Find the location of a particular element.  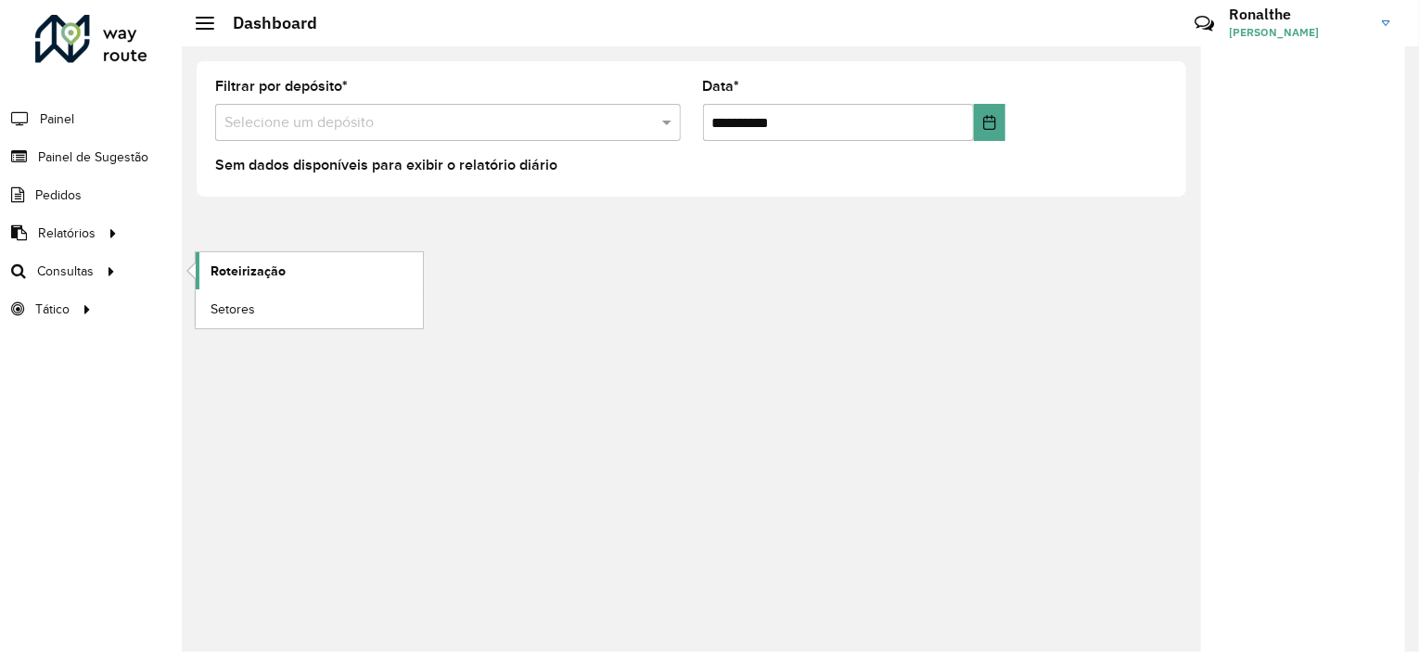

span: Relatórios is located at coordinates (67, 233).